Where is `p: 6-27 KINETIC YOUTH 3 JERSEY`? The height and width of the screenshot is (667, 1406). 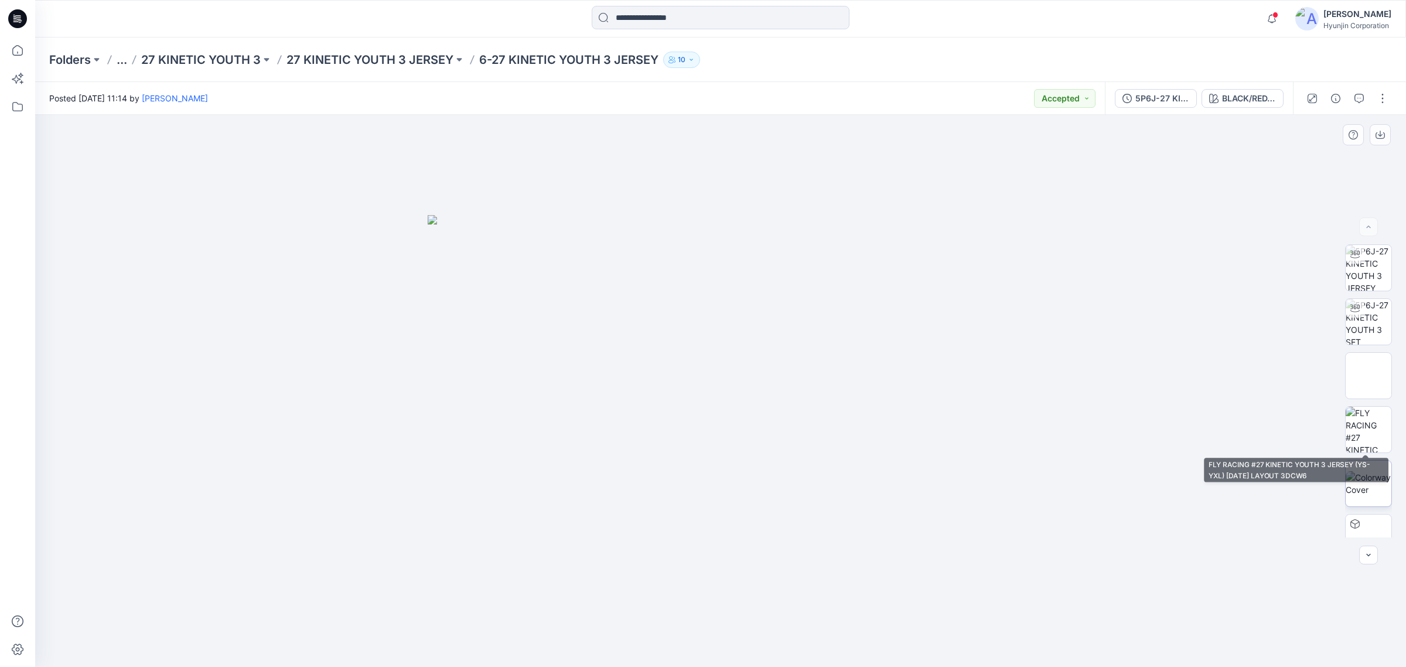
p: 6-27 KINETIC YOUTH 3 JERSEY is located at coordinates (569, 60).